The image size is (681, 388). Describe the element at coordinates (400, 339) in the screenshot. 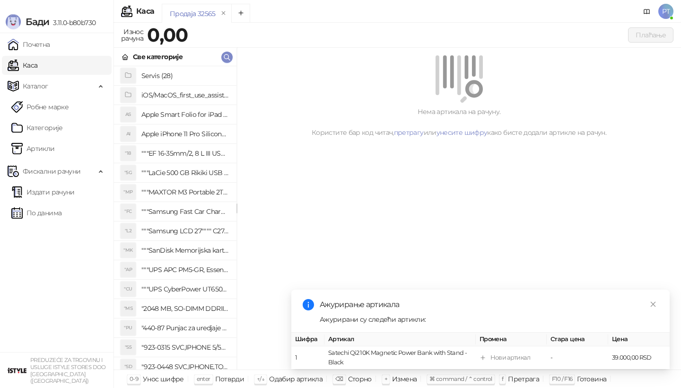

I see `th: Артикал` at that location.